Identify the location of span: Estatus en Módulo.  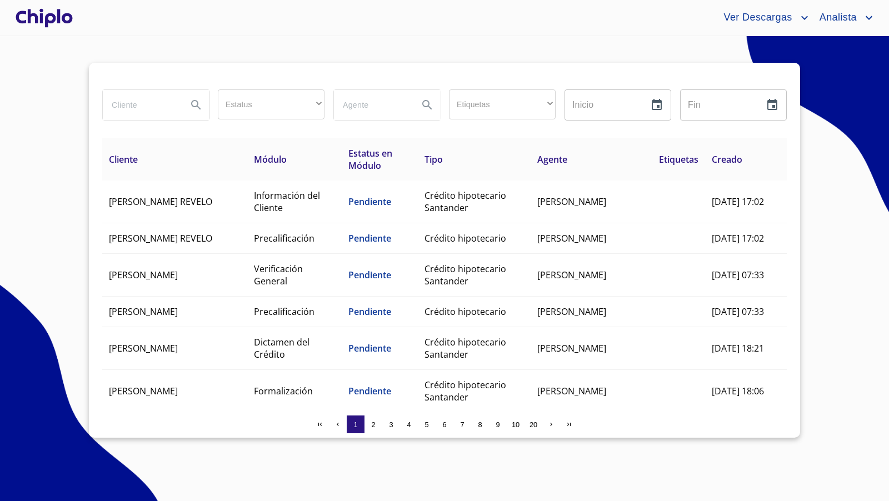
(370, 159).